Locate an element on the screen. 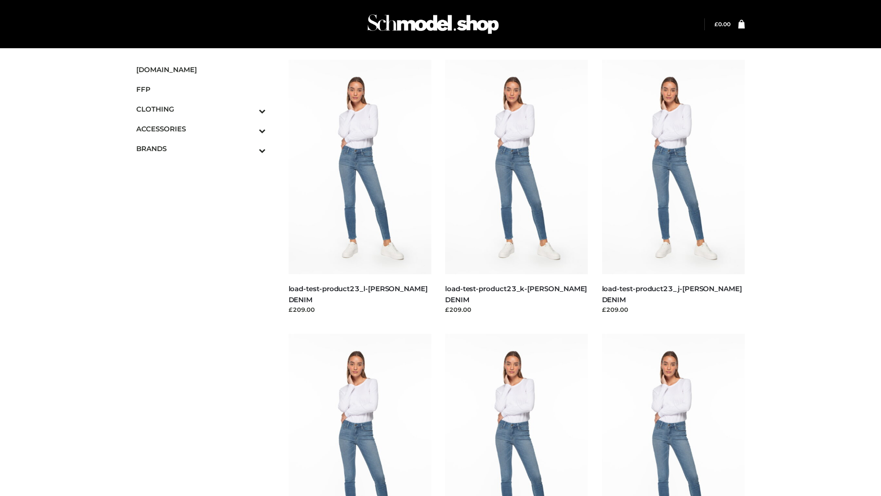 The image size is (881, 496). span: BRANDS is located at coordinates (201, 148).